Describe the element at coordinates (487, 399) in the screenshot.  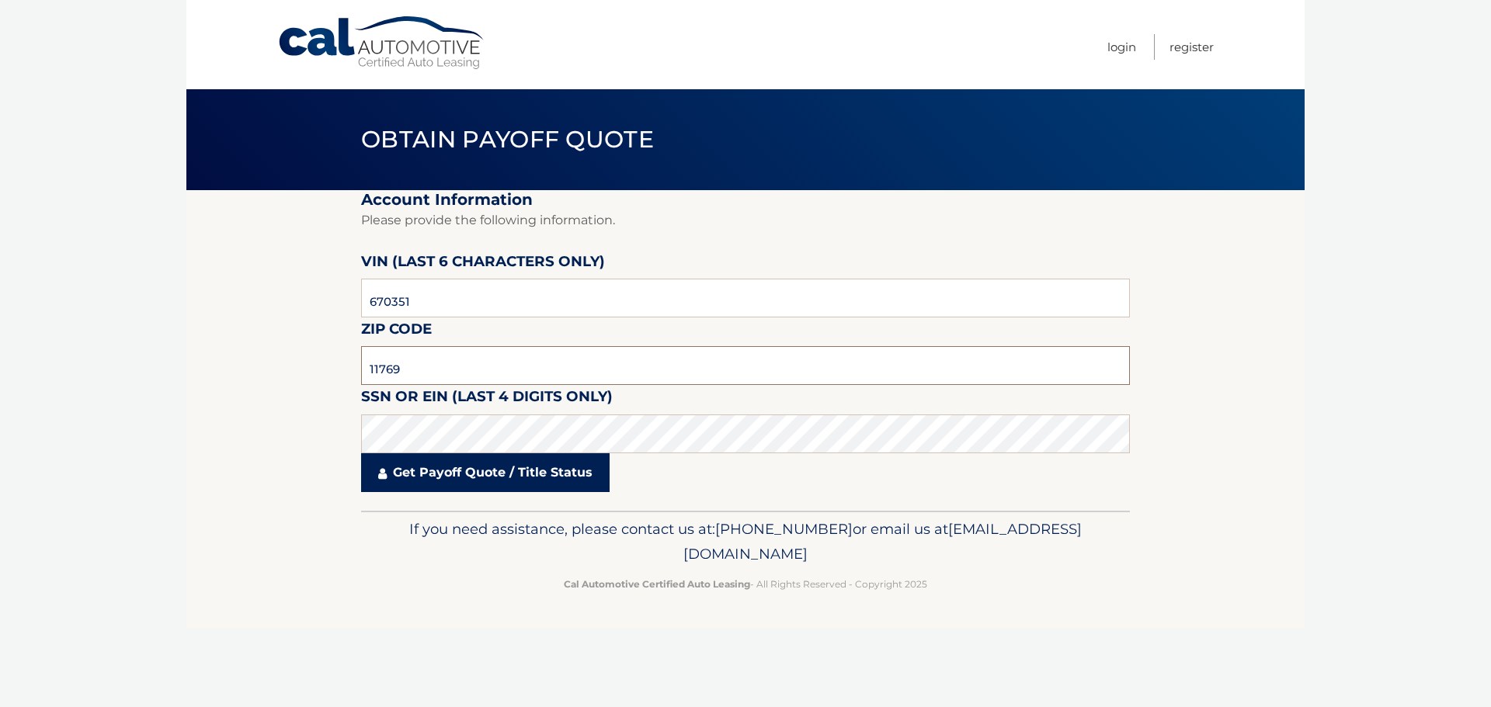
I see `label: SSN or EIN (last 4 digits only)` at that location.